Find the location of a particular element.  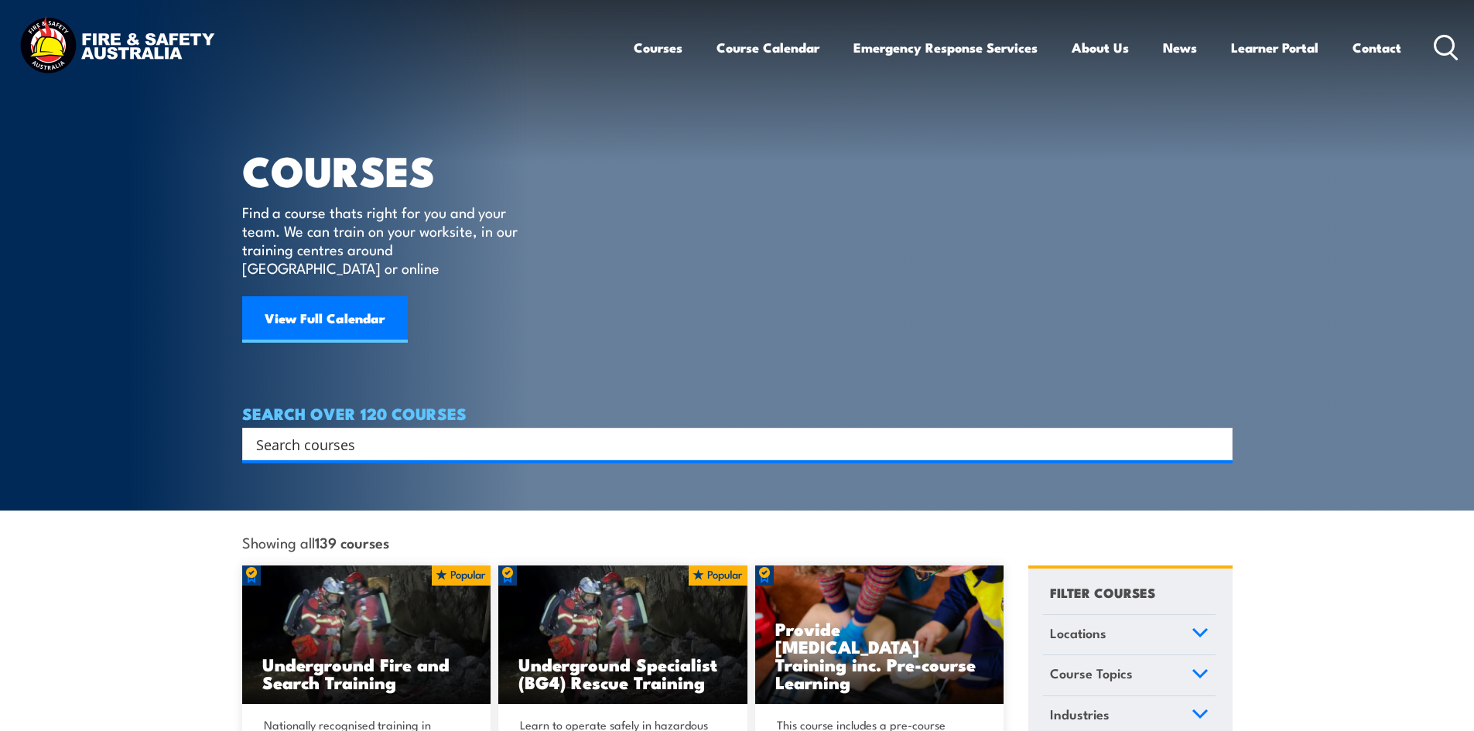

form: Search form is located at coordinates (730, 444).